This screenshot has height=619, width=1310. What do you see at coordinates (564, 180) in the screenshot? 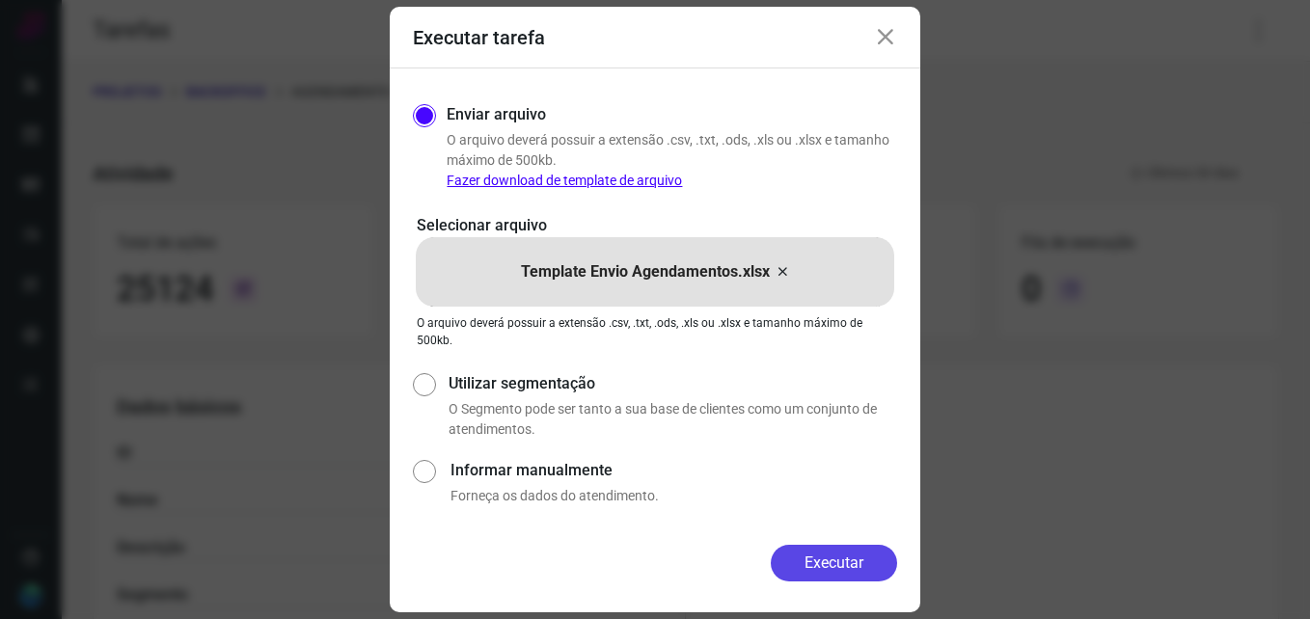
I see `a: Fazer download de template de arquivo` at bounding box center [564, 180].